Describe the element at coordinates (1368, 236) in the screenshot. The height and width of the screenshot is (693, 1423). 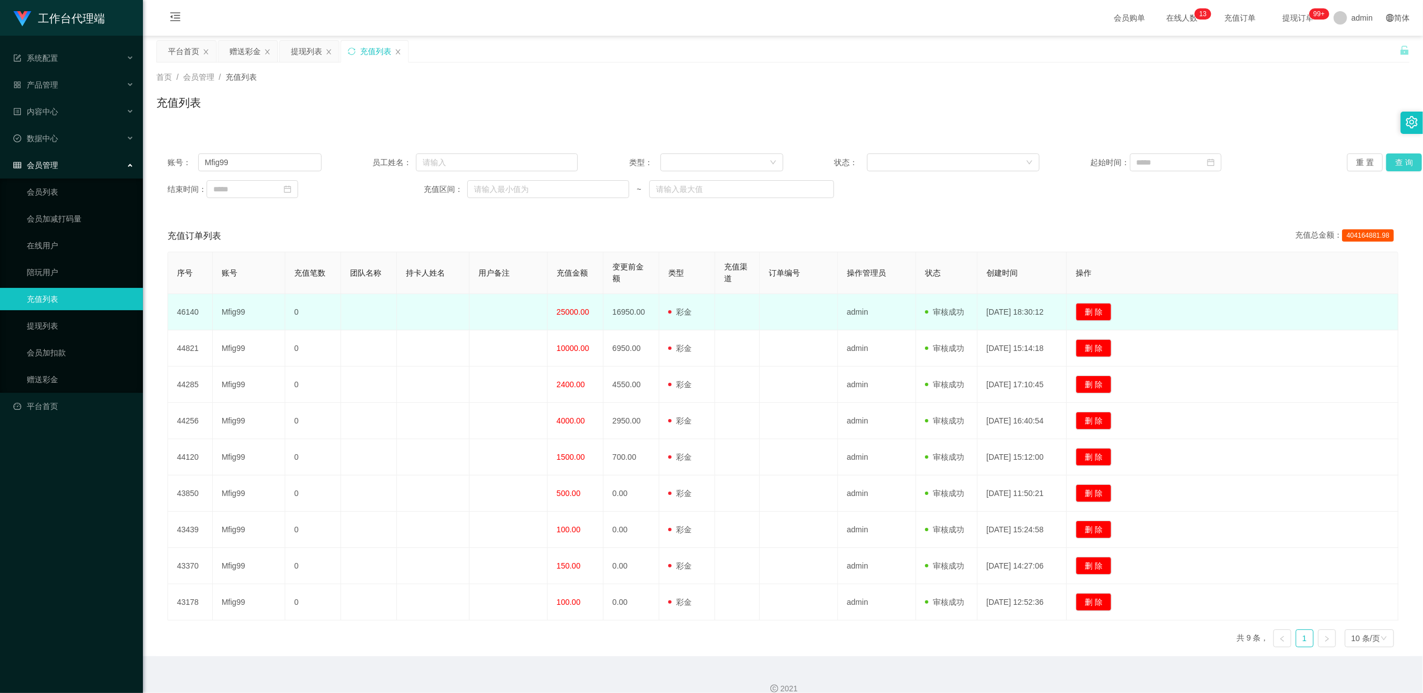
I see `span: 404164881.98` at that location.